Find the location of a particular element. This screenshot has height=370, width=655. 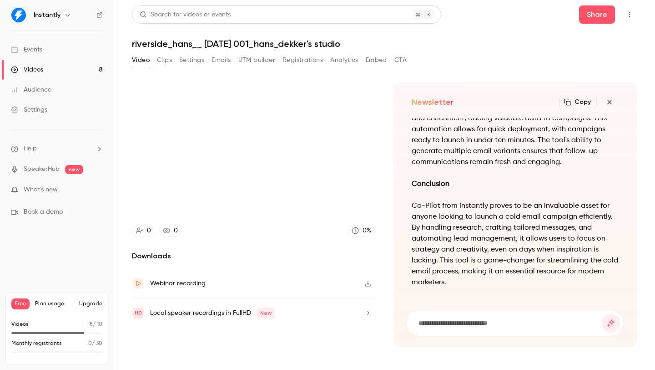

button: Share is located at coordinates (597, 15).